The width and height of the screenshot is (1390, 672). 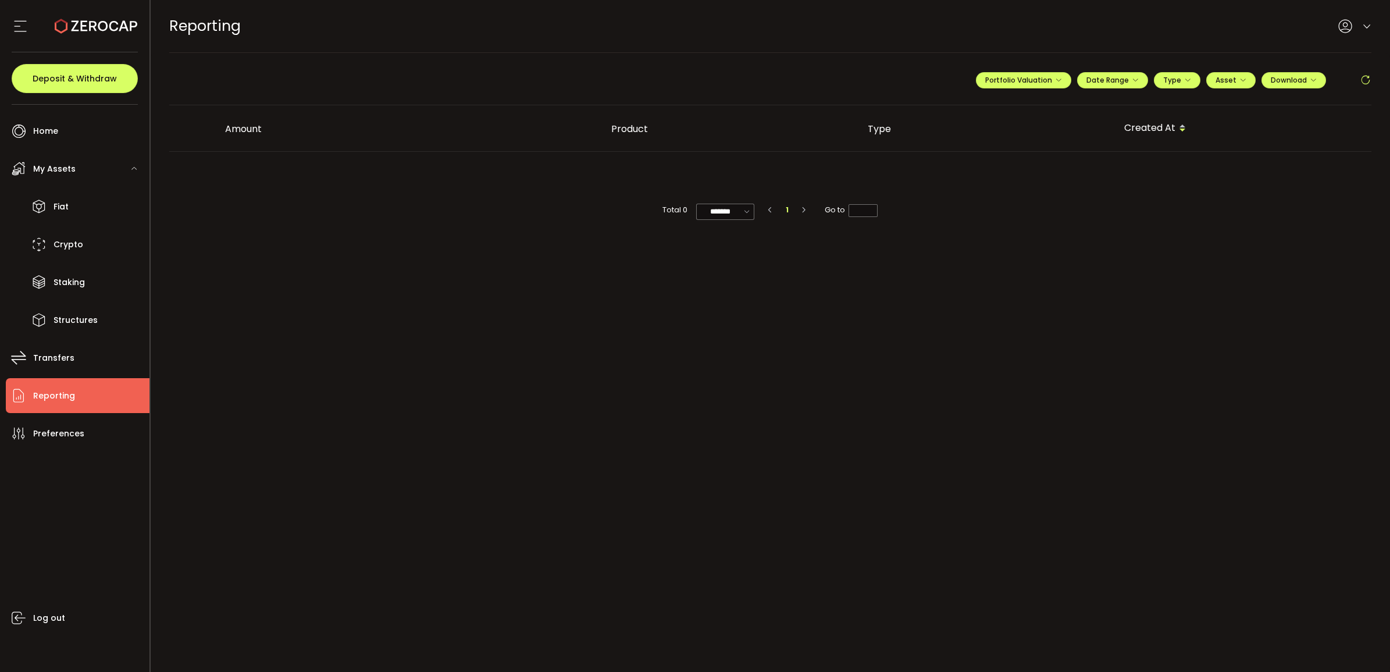 What do you see at coordinates (1293, 80) in the screenshot?
I see `button: Download` at bounding box center [1293, 80].